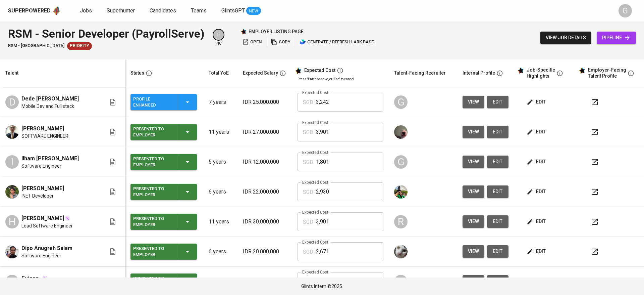 The height and width of the screenshot is (295, 644). I want to click on div: Employer-Facing Talent Profile, so click(607, 73).